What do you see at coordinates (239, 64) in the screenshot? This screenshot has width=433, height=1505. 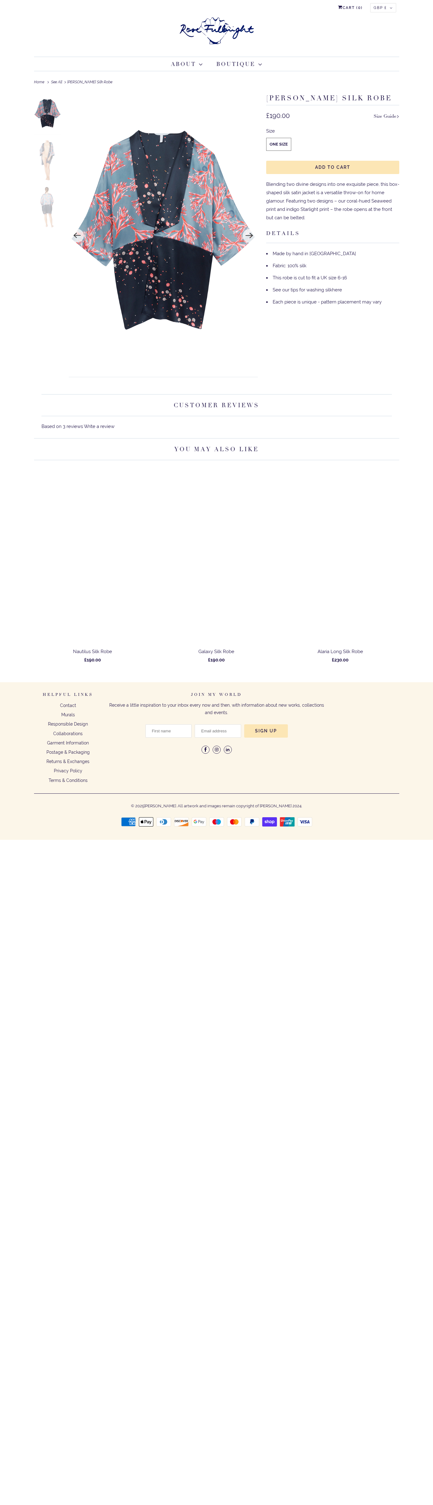 I see `a: Boutique` at bounding box center [239, 64].